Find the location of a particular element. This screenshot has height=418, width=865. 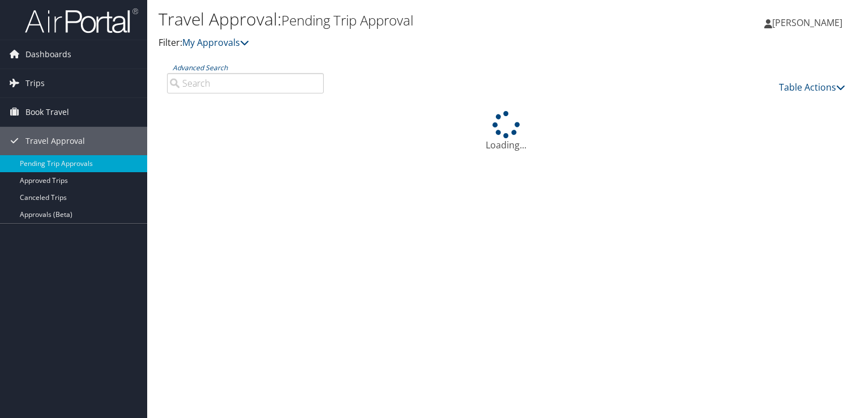

span: Book Travel is located at coordinates (47, 112).